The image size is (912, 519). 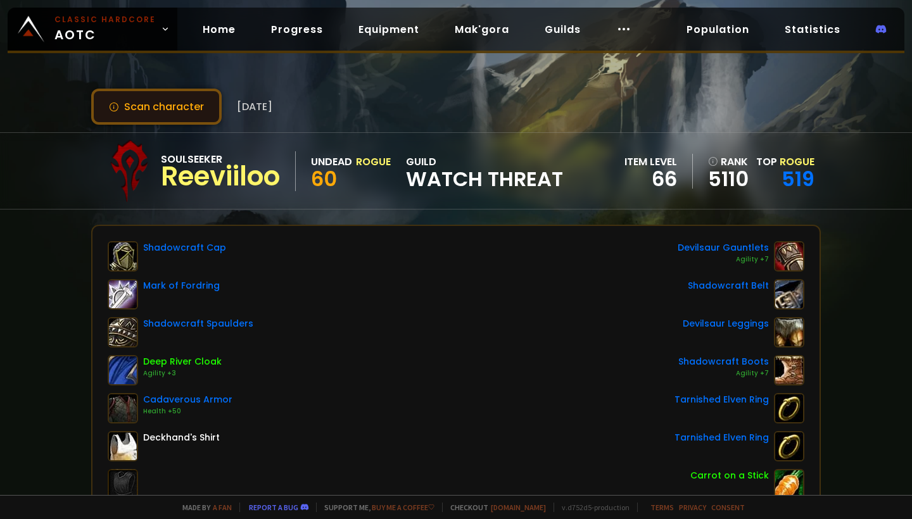 What do you see at coordinates (728, 162) in the screenshot?
I see `div: rank` at bounding box center [728, 162].